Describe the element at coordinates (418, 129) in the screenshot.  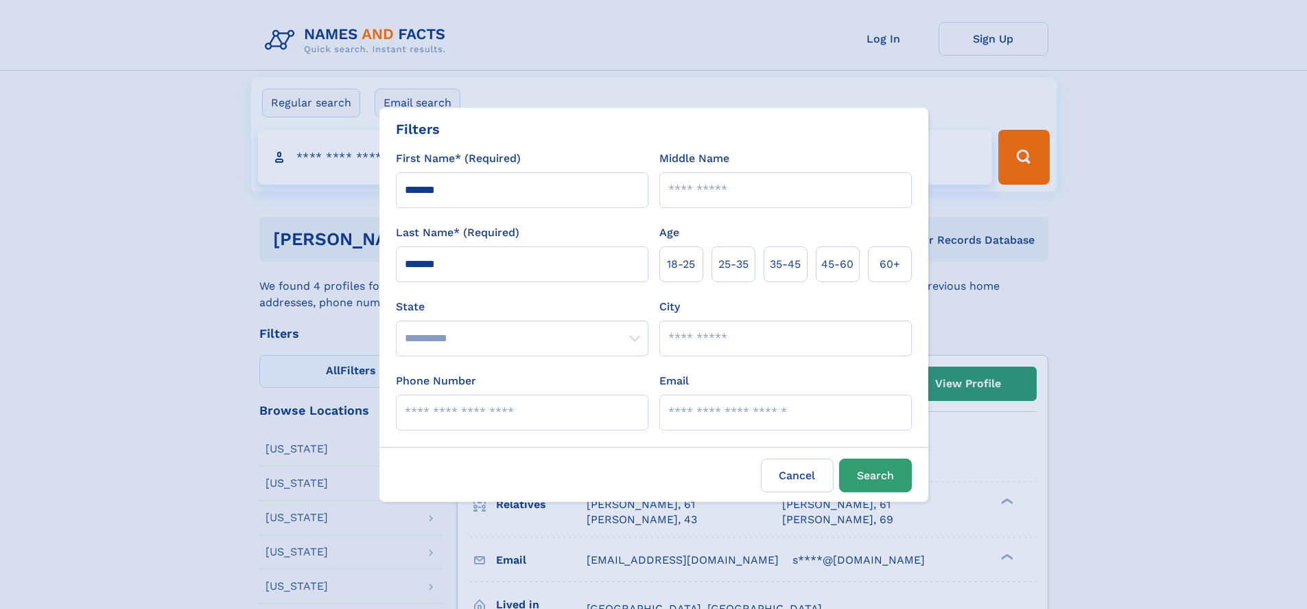
I see `div: Filters` at that location.